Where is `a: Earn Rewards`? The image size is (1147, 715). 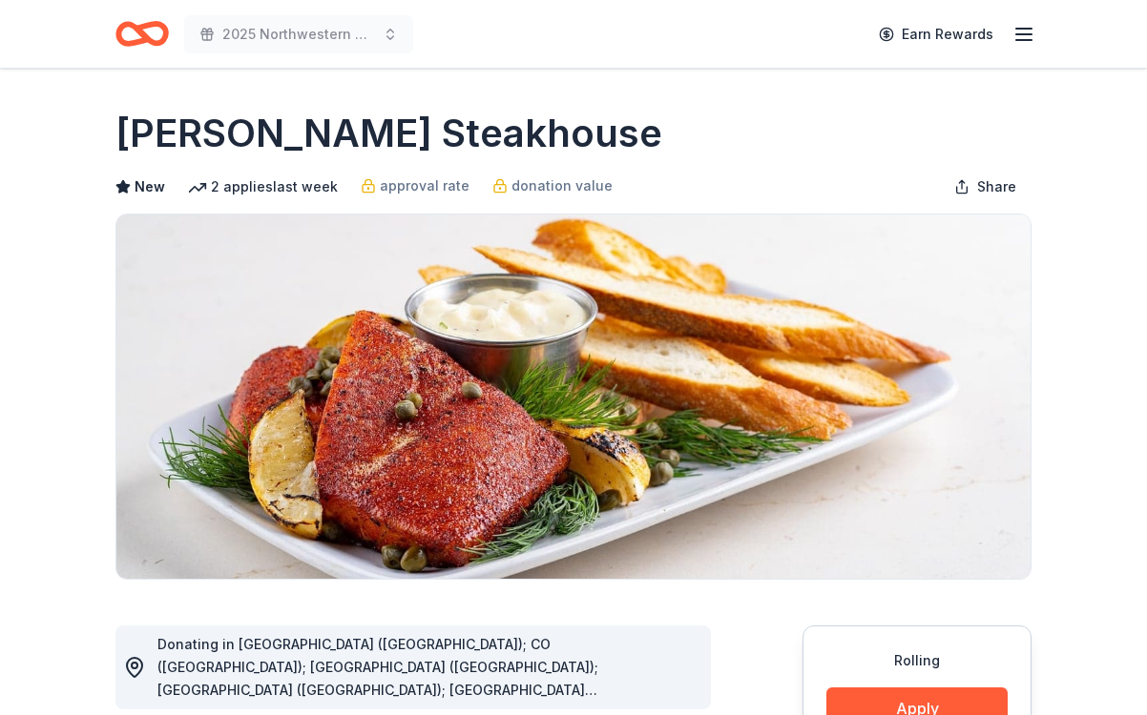 a: Earn Rewards is located at coordinates (936, 34).